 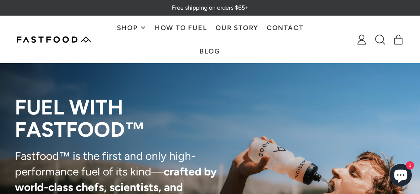 I want to click on a: Blog, so click(x=210, y=51).